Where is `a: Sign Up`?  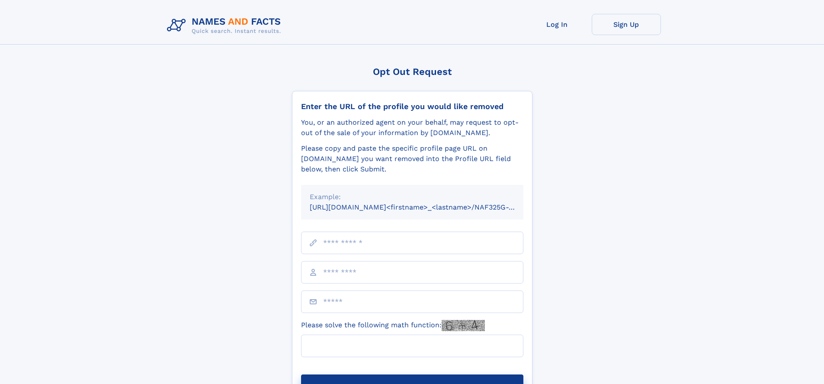 a: Sign Up is located at coordinates (626, 24).